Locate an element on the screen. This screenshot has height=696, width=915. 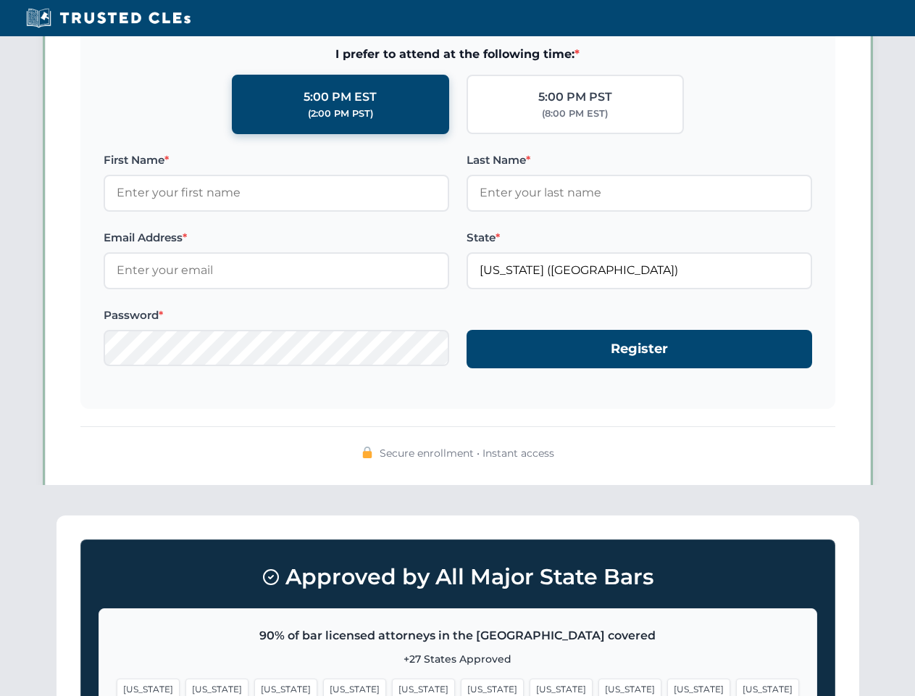
h3: Approved by All Major State Bars is located at coordinates (458, 577).